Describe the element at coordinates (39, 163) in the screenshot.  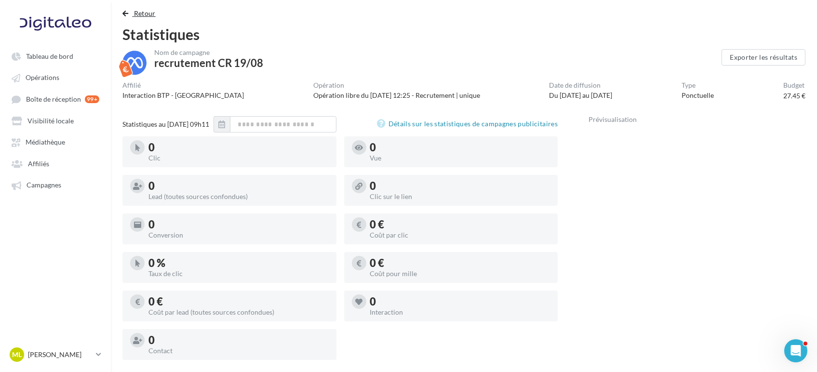
I see `span: Affiliés` at that location.